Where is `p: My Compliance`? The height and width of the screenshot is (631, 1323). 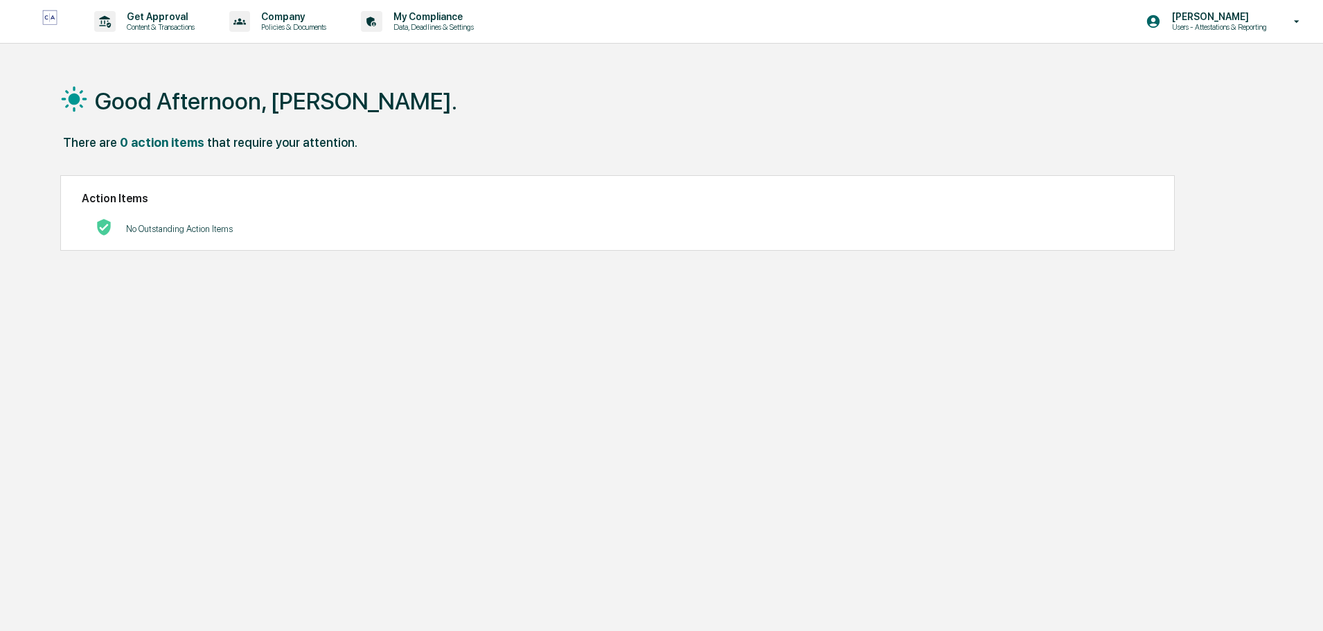
p: My Compliance is located at coordinates (431, 17).